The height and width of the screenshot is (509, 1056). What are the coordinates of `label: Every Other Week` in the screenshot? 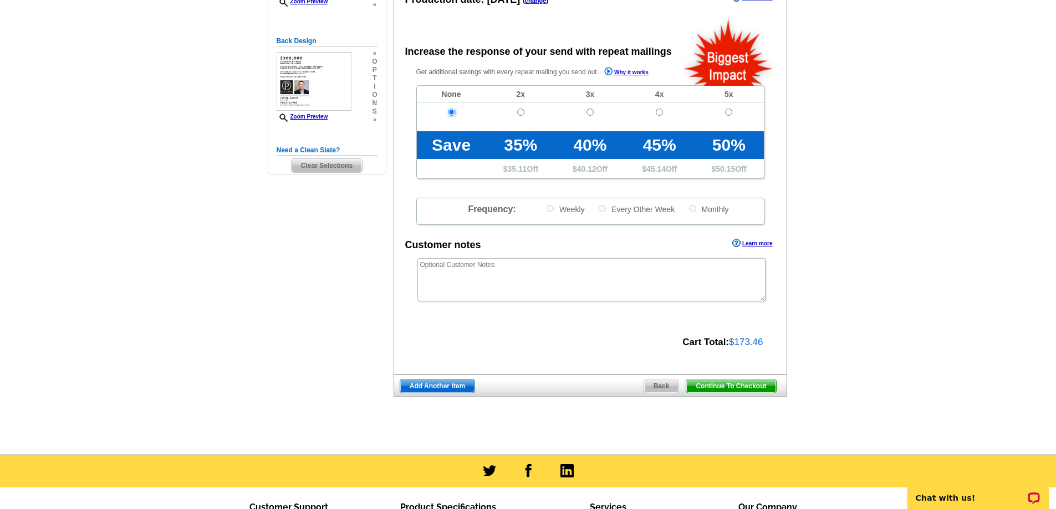 It's located at (636, 209).